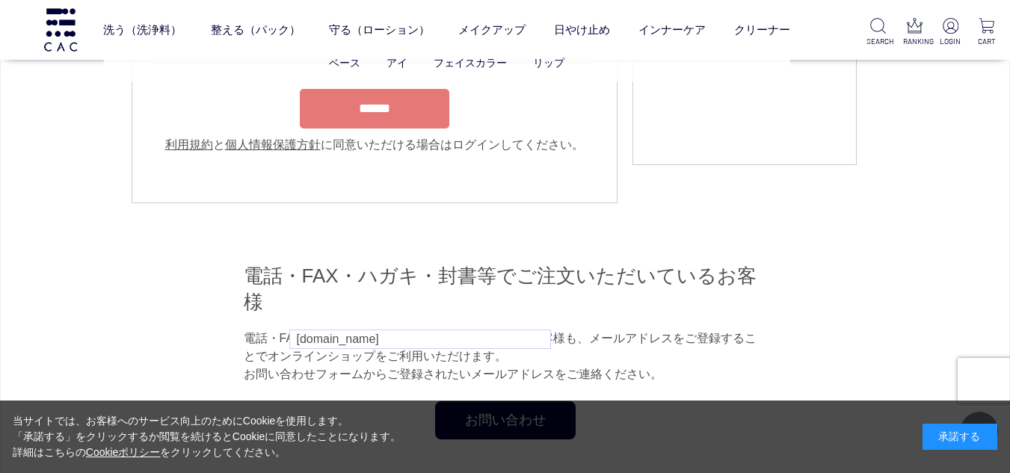 This screenshot has width=1010, height=473. Describe the element at coordinates (505, 289) in the screenshot. I see `h2: 電話・FAX・ハガキ・封書等でご注文いただいているお客様` at that location.